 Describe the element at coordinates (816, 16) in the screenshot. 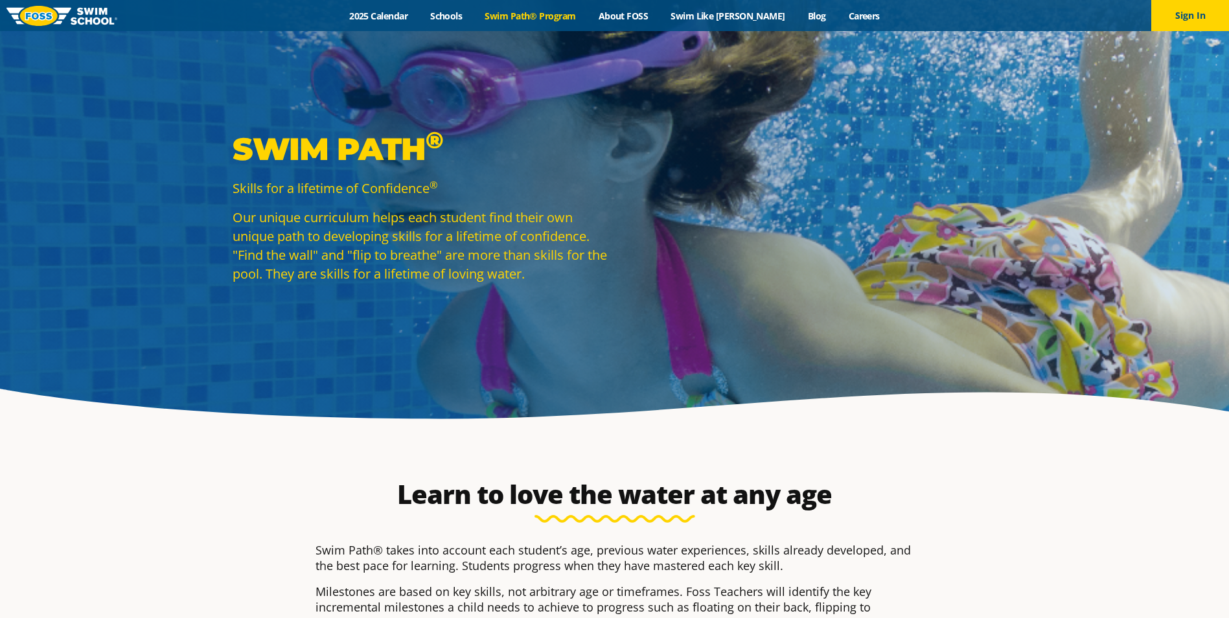

I see `a: Blog` at that location.